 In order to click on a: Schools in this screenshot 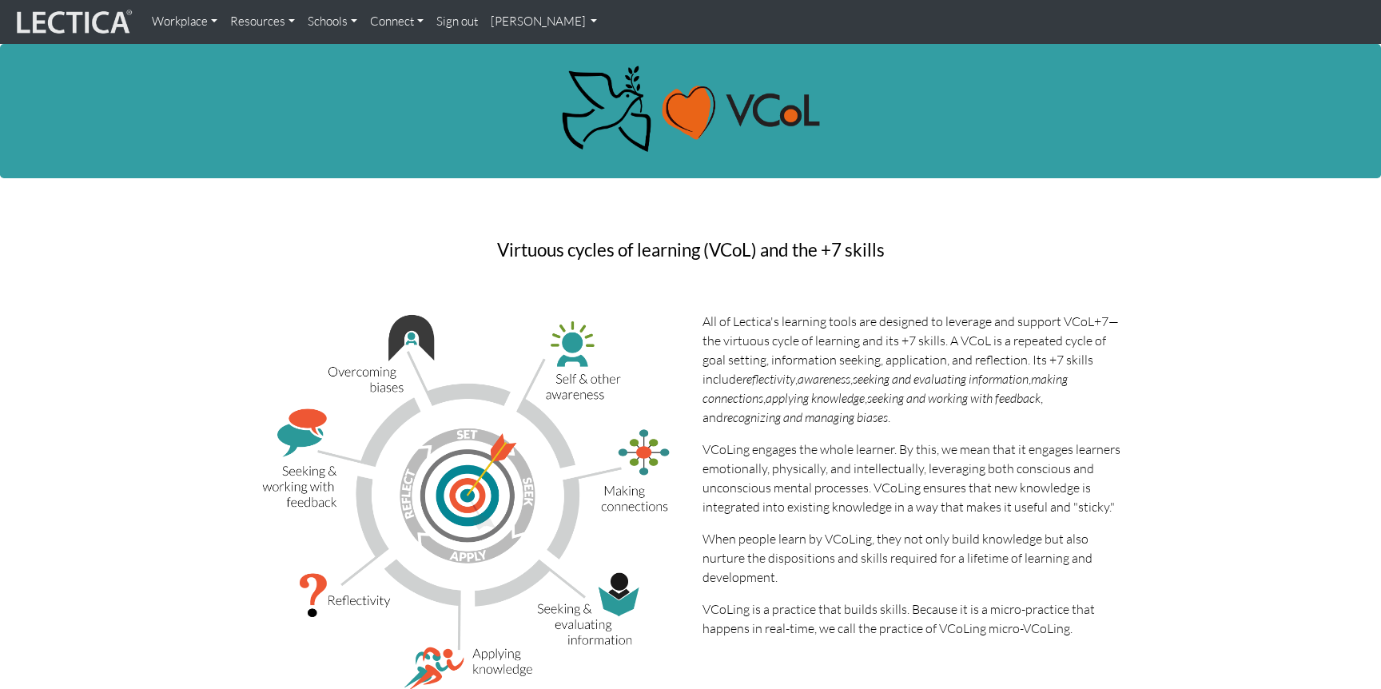, I will do `click(332, 22)`.